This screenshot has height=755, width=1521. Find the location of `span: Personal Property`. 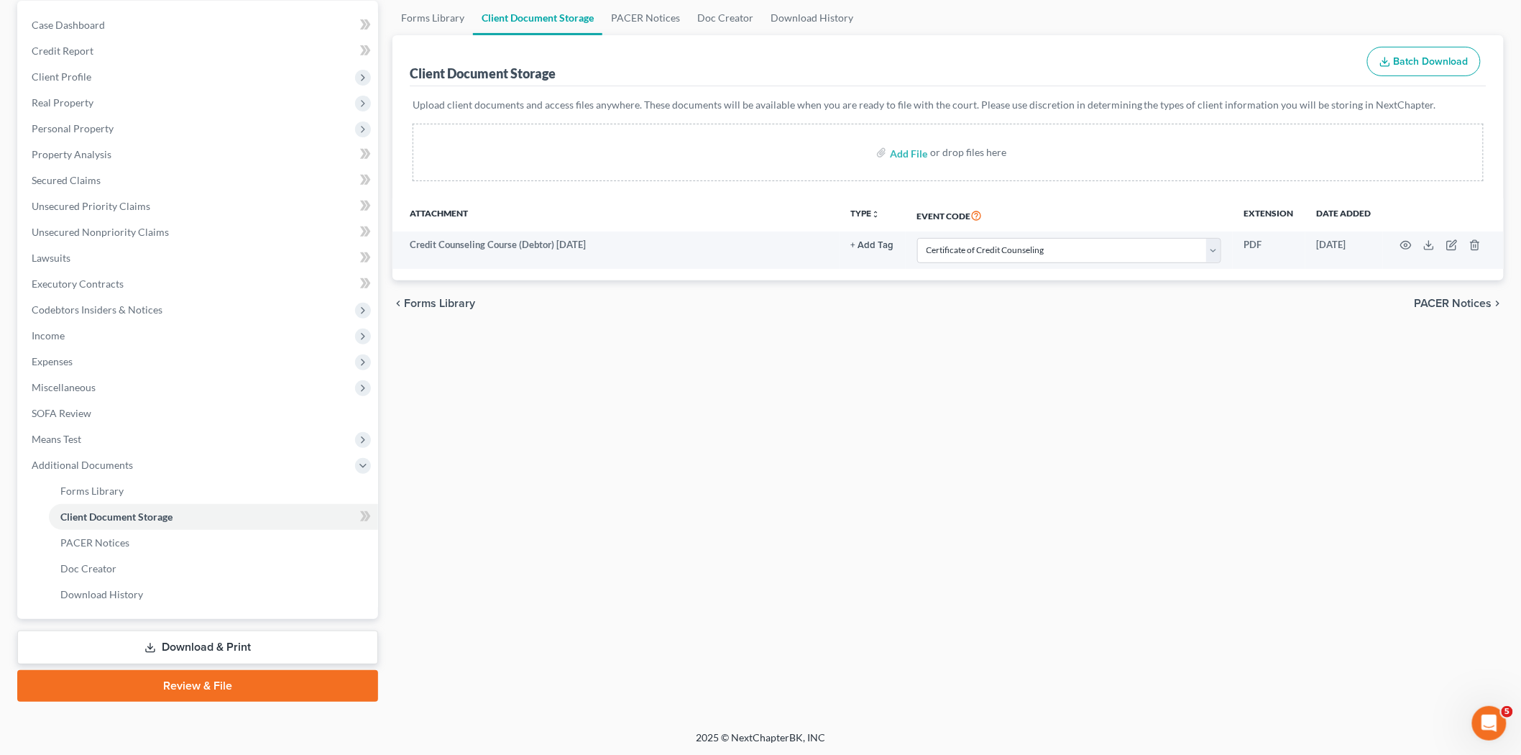

span: Personal Property is located at coordinates (73, 128).